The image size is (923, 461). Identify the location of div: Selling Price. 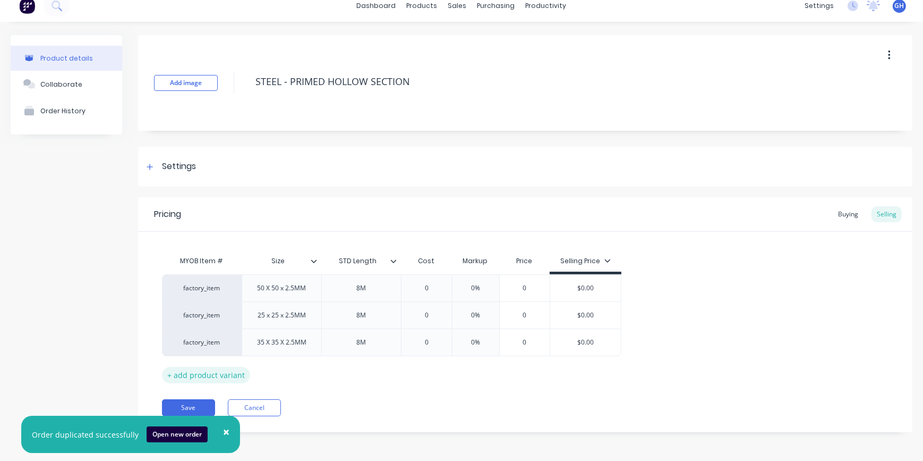
(585, 261).